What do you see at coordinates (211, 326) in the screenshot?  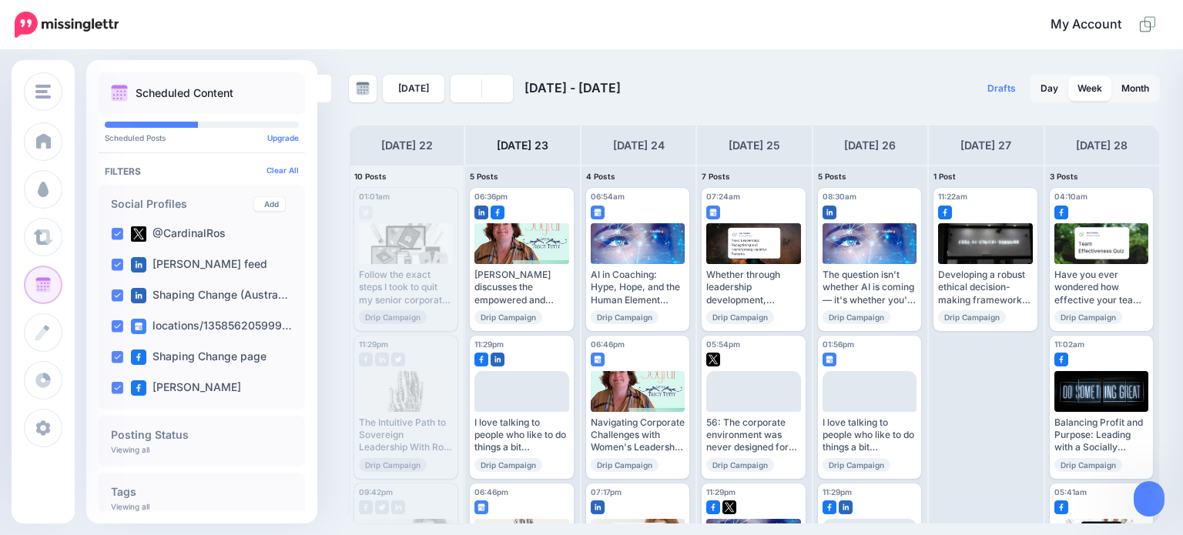 I see `label: locations/135856205999…` at bounding box center [211, 326].